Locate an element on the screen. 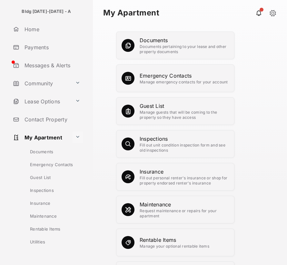 Image resolution: width=287 pixels, height=265 pixels. div: Documents is located at coordinates (184, 40).